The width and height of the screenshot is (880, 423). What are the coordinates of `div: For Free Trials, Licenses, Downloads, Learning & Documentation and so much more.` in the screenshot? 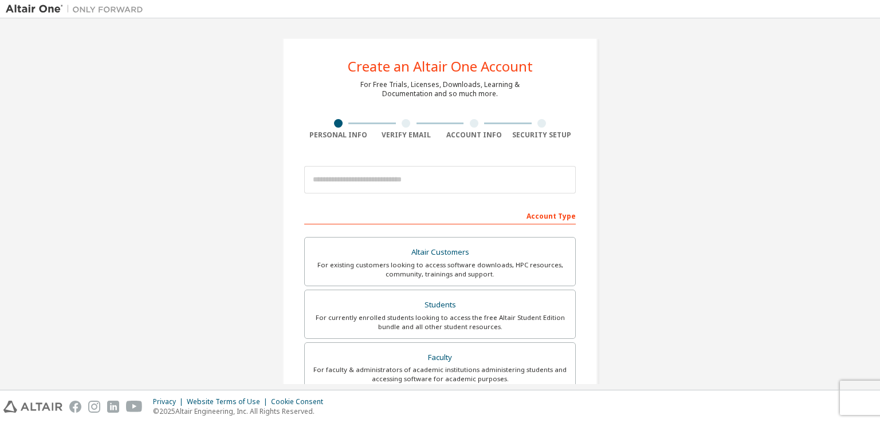 It's located at (440, 89).